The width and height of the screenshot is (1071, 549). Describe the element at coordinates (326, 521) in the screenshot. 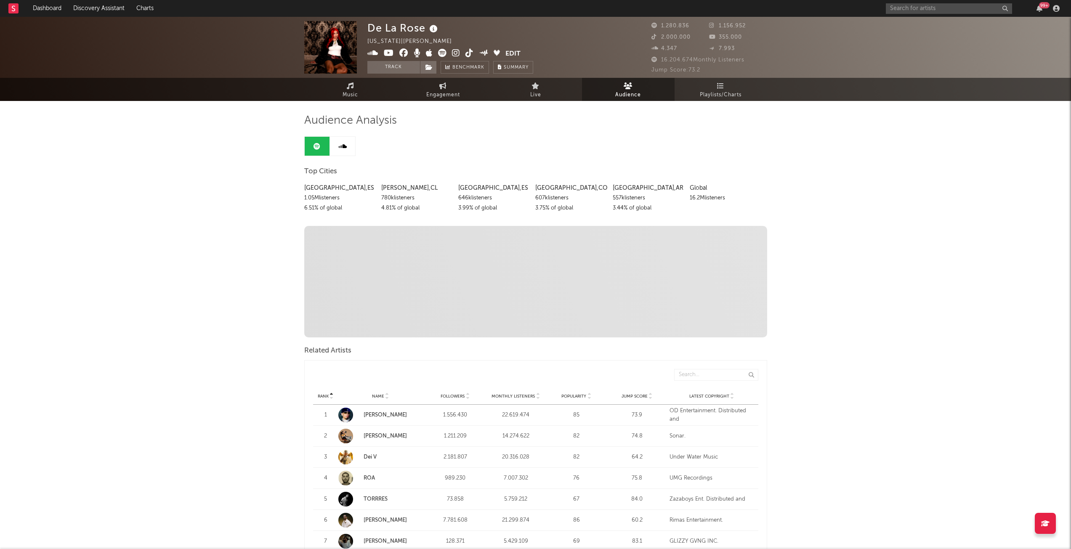

I see `div: 6` at that location.